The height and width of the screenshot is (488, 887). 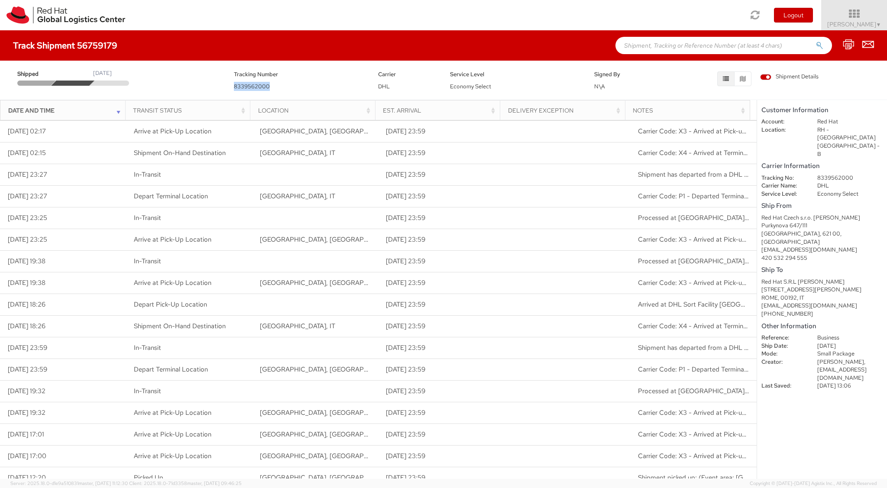 What do you see at coordinates (149, 478) in the screenshot?
I see `span: Picked Up` at bounding box center [149, 478].